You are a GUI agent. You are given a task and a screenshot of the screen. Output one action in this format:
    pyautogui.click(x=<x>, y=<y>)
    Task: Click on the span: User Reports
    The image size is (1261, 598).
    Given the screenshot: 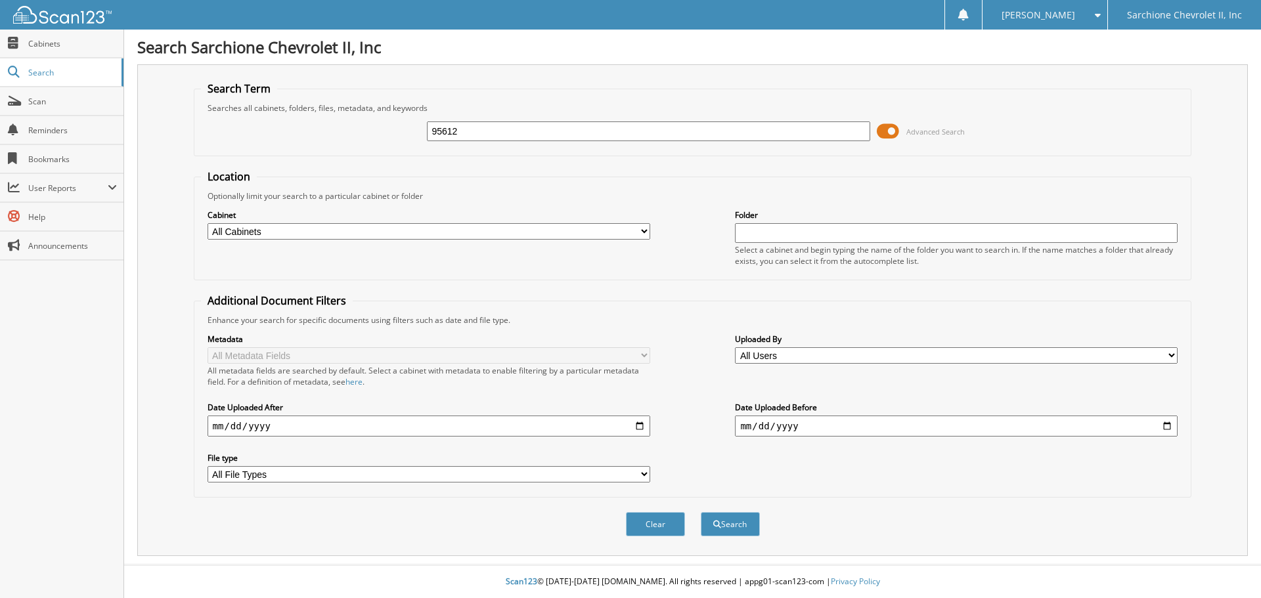 What is the action you would take?
    pyautogui.click(x=68, y=188)
    